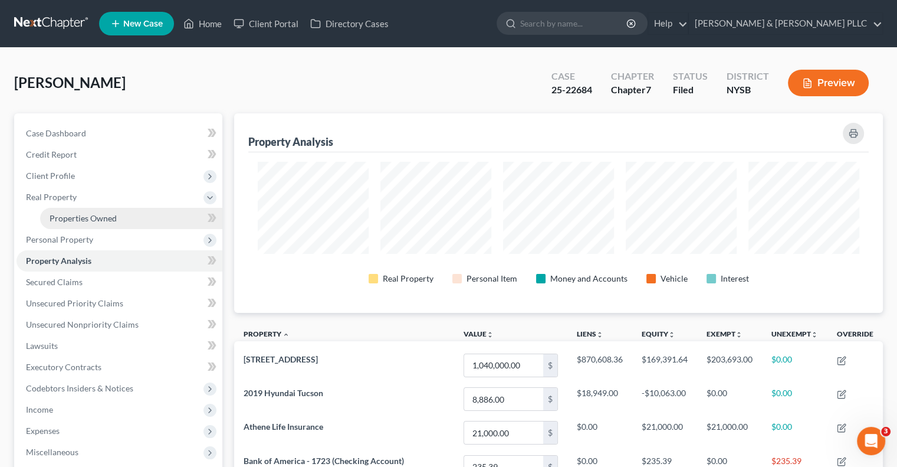 Image resolution: width=897 pixels, height=467 pixels. What do you see at coordinates (51, 154) in the screenshot?
I see `span: Credit Report` at bounding box center [51, 154].